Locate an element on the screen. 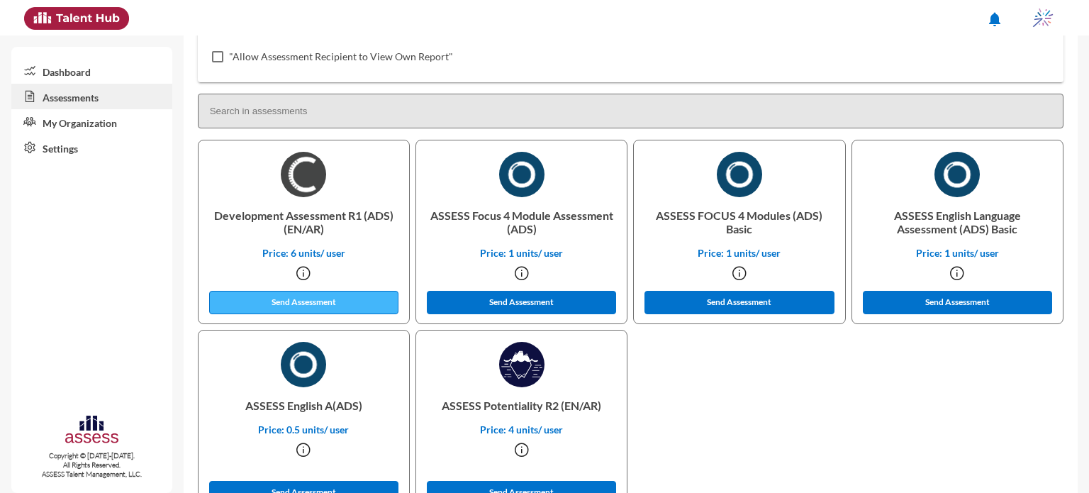 Image resolution: width=1089 pixels, height=493 pixels. p: ASSESS English Language Assessment (ADS) Basic is located at coordinates (957, 222).